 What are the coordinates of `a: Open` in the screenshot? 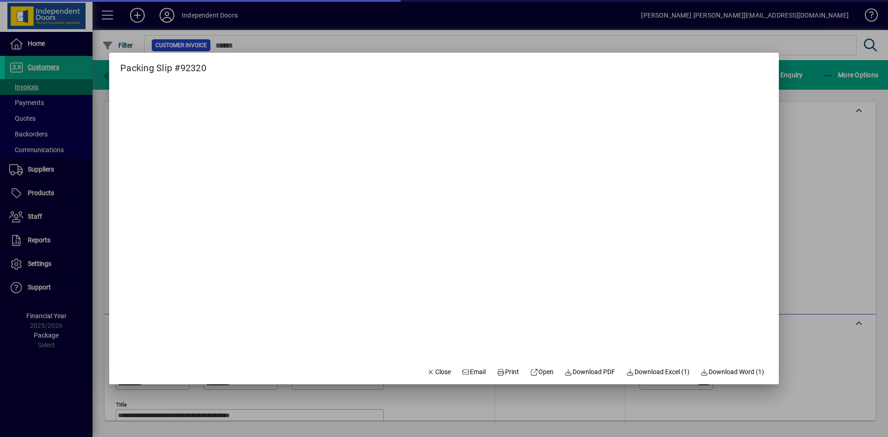 It's located at (541, 372).